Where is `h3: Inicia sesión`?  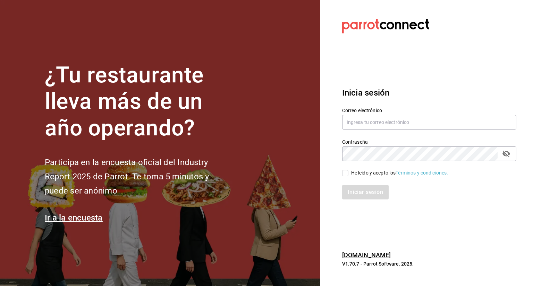
h3: Inicia sesión is located at coordinates (429, 93).